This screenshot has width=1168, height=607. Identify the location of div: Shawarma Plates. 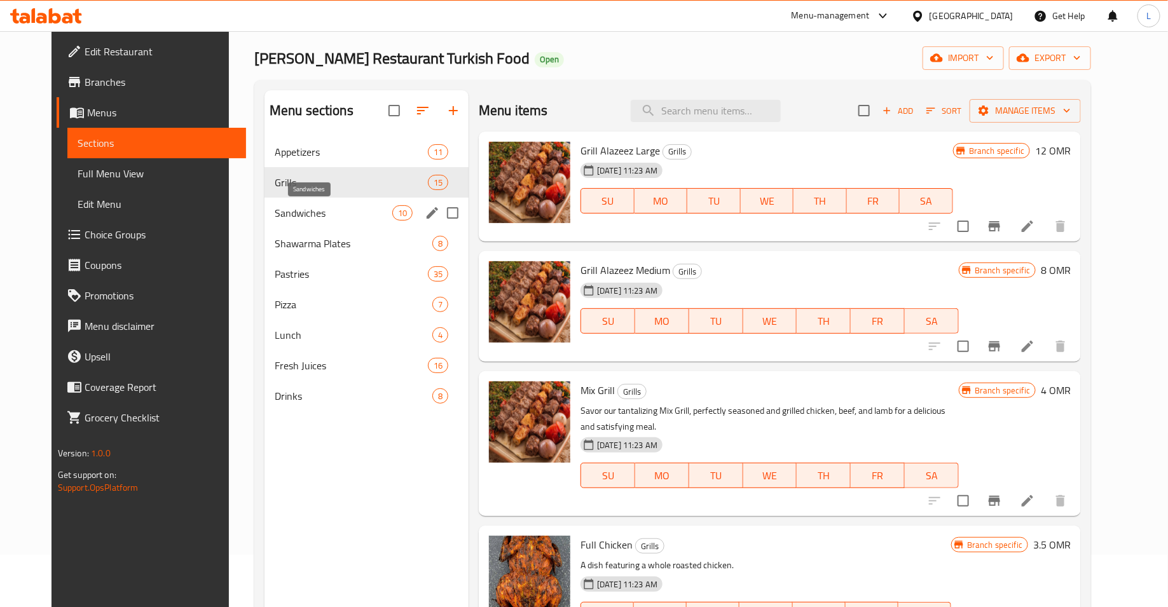
(354, 244).